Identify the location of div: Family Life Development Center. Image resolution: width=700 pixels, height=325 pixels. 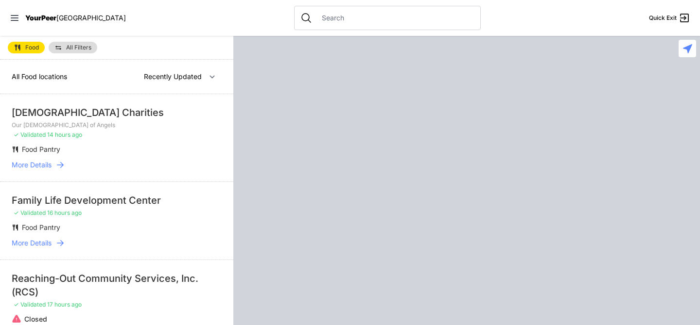
(117, 201).